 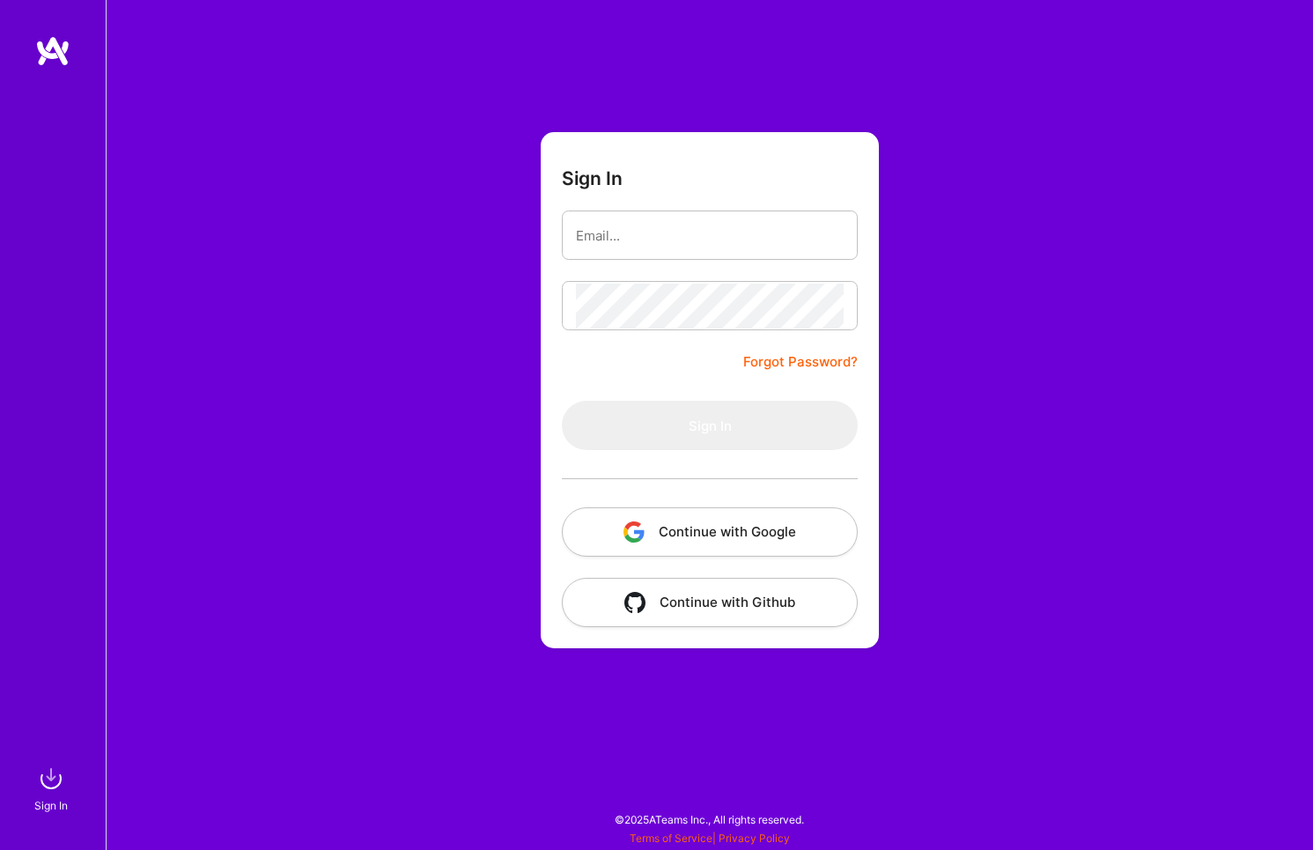 I want to click on a: Forgot Password?, so click(x=801, y=362).